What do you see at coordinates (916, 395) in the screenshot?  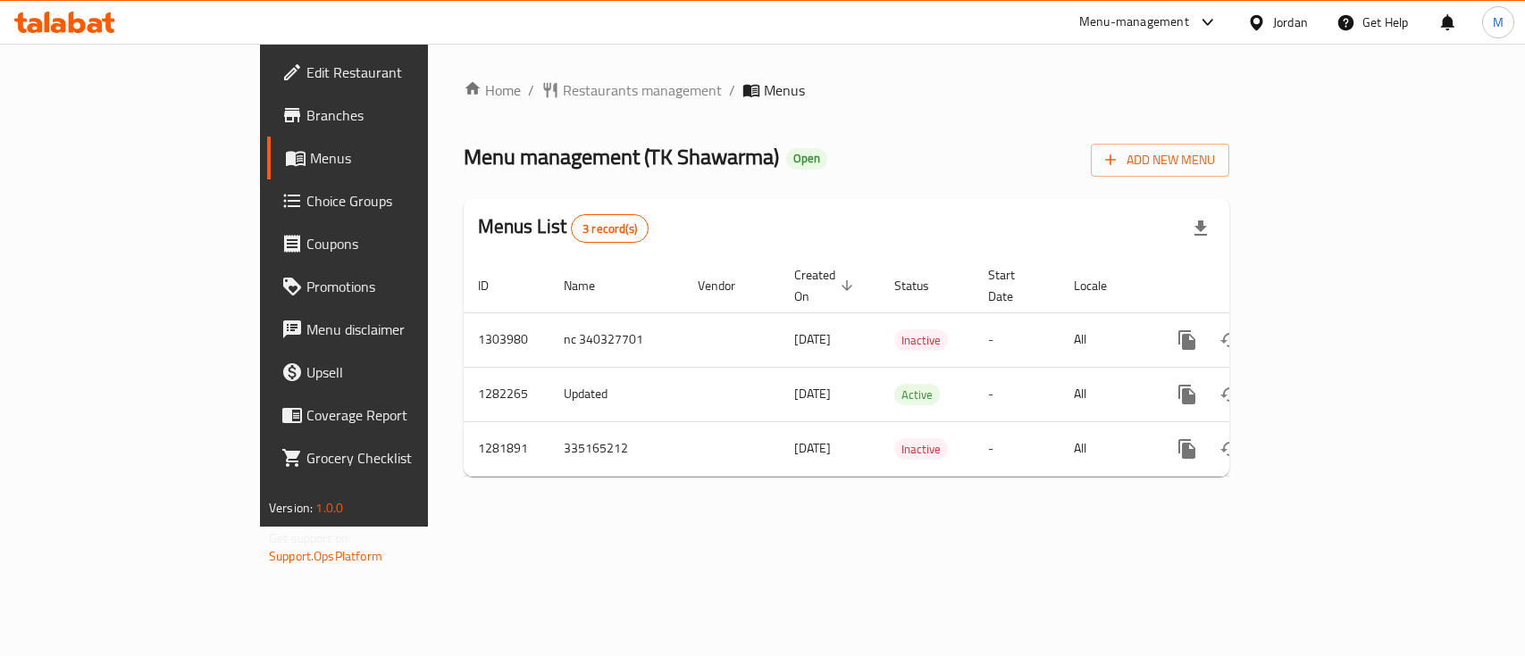 I see `div: Active` at bounding box center [916, 395].